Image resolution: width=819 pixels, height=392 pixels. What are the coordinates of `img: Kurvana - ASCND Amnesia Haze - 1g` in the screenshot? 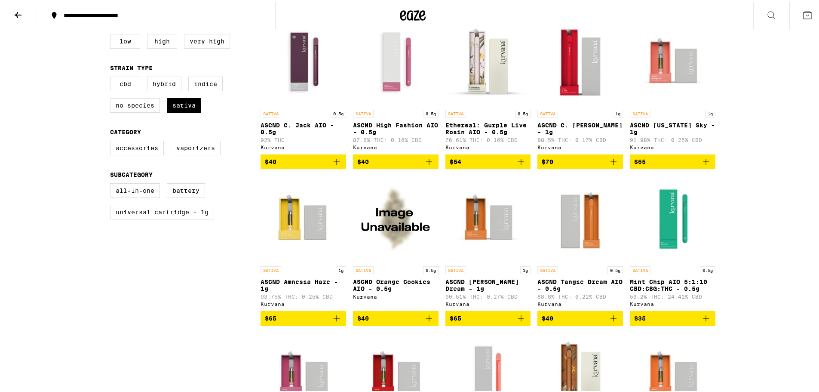 It's located at (303, 217).